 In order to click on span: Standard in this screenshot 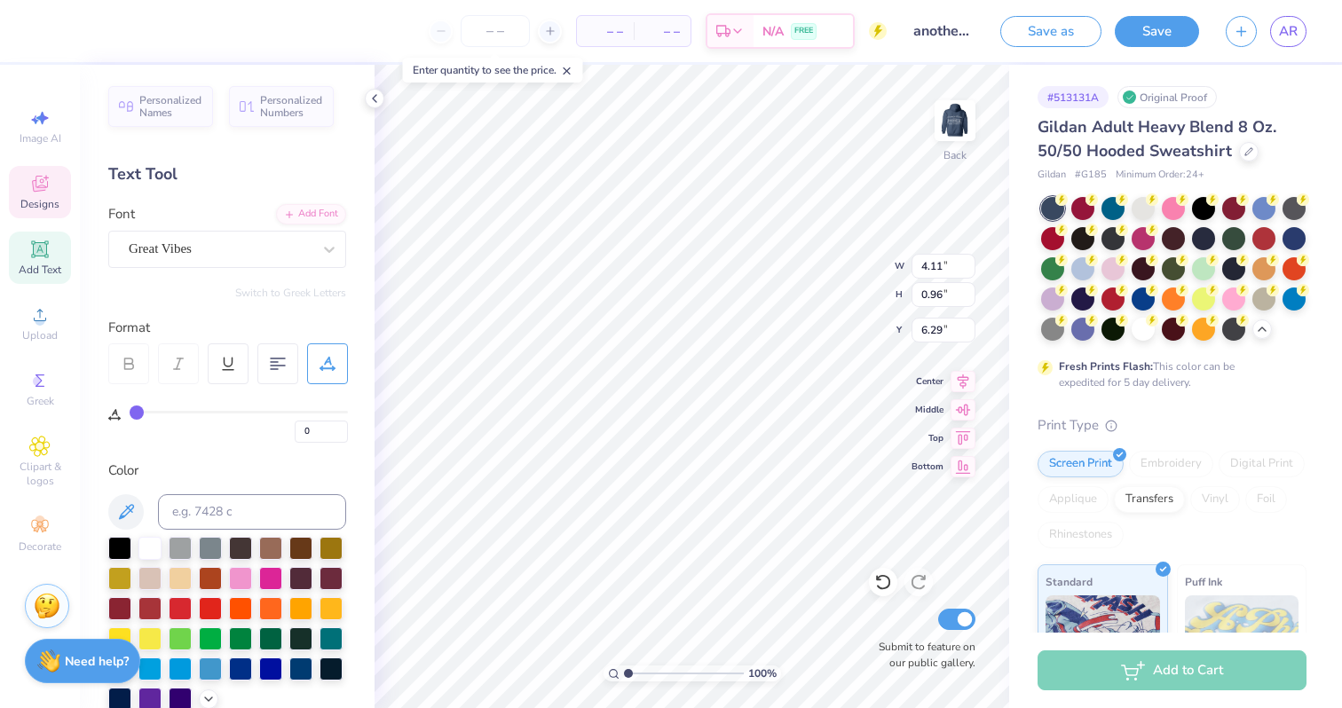, I will do `click(1068, 581)`.